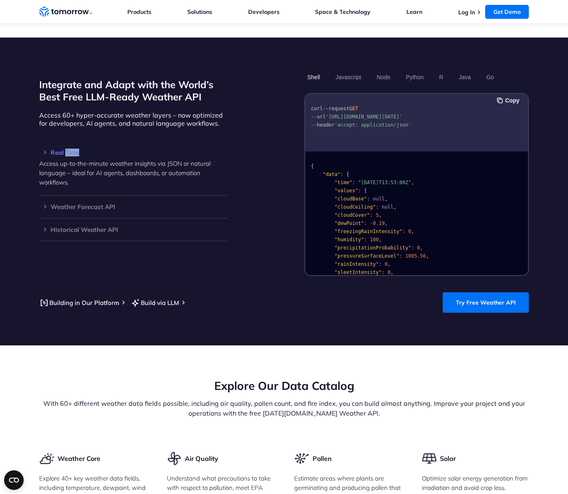 This screenshot has height=494, width=568. What do you see at coordinates (79, 458) in the screenshot?
I see `h3: Weather Core` at bounding box center [79, 458].